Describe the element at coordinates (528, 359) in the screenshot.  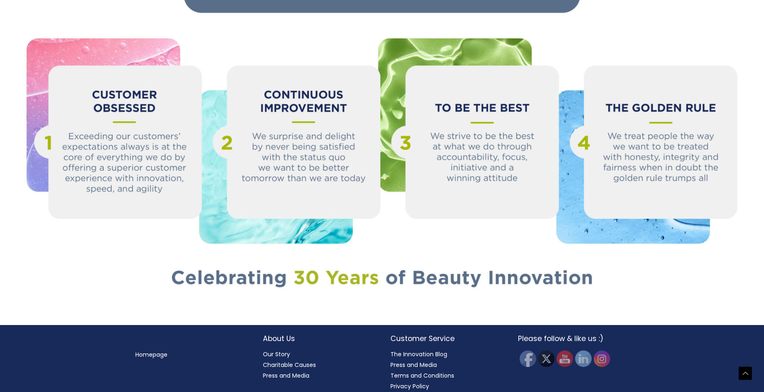
I see `img: Facebook` at that location.